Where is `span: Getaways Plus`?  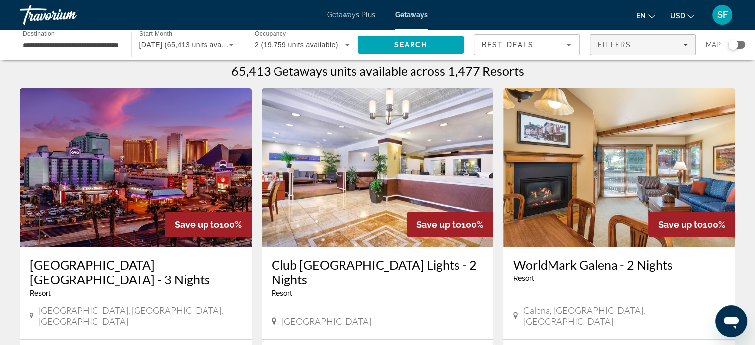 span: Getaways Plus is located at coordinates (351, 15).